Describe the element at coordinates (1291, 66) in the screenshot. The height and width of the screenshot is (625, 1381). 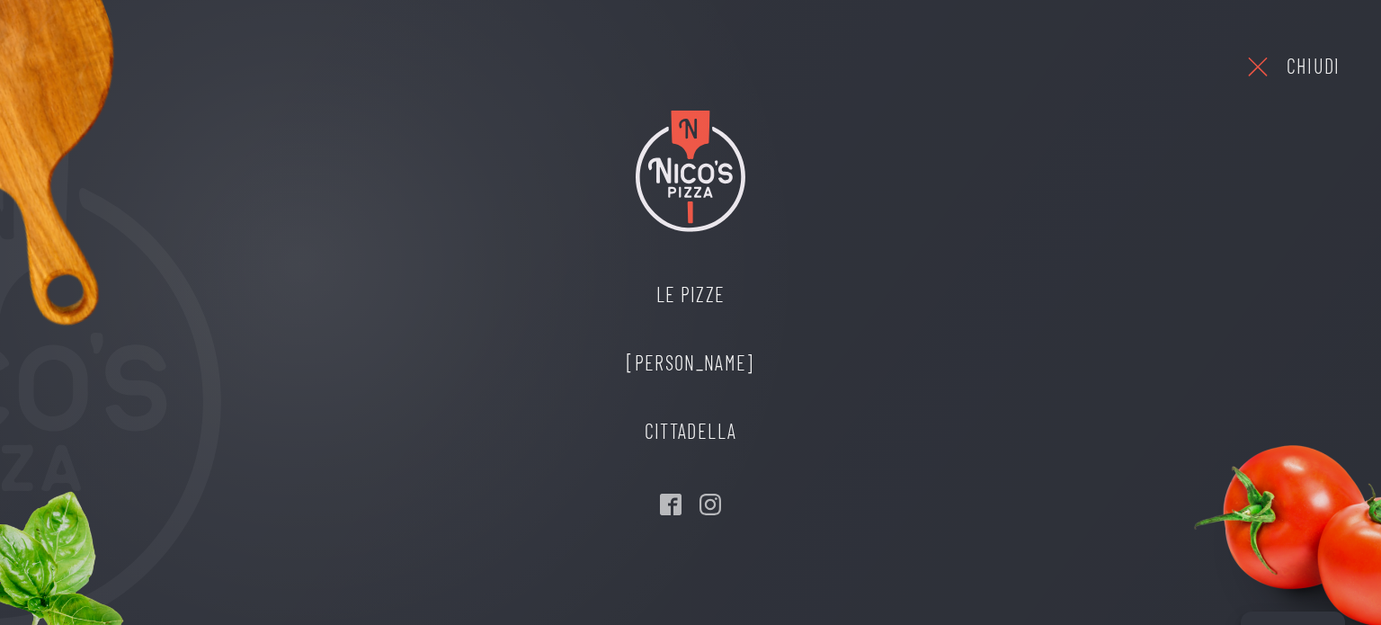
I see `a: Chiudi` at that location.